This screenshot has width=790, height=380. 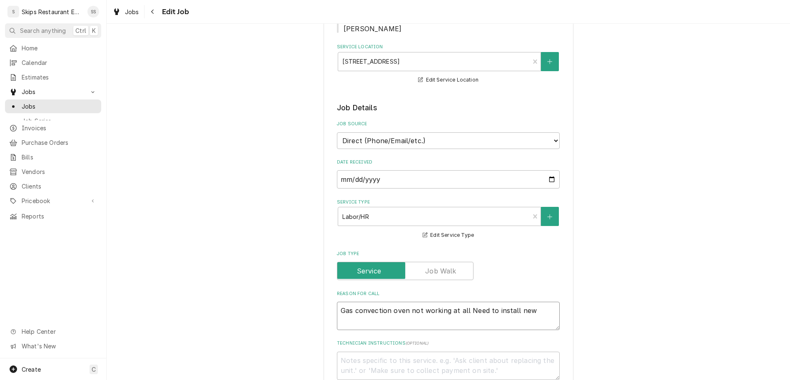 What do you see at coordinates (448, 134) in the screenshot?
I see `div: Job Source` at bounding box center [448, 134].